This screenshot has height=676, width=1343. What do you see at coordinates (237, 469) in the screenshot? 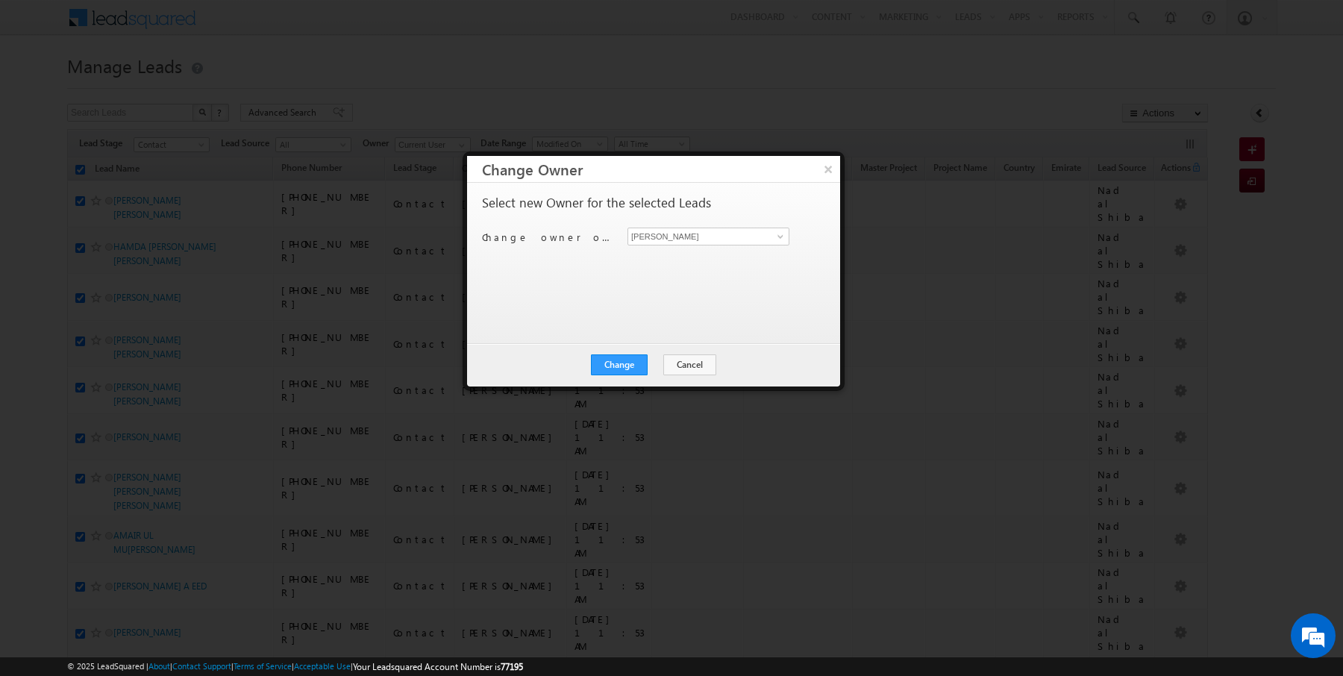
I see `em: Start Chat` at bounding box center [237, 469].